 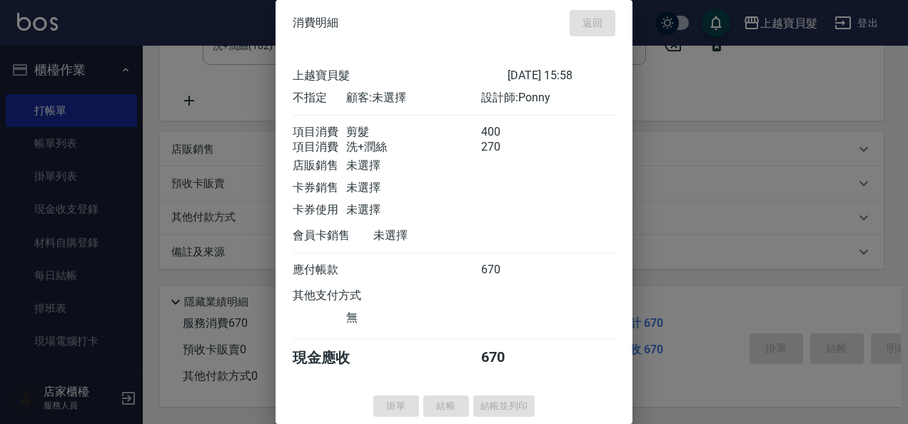 What do you see at coordinates (315, 23) in the screenshot?
I see `span: 消費明細` at bounding box center [315, 23].